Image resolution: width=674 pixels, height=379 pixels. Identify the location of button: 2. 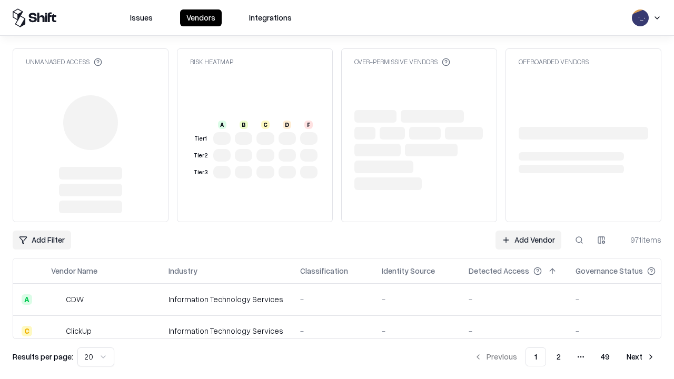
(558, 357).